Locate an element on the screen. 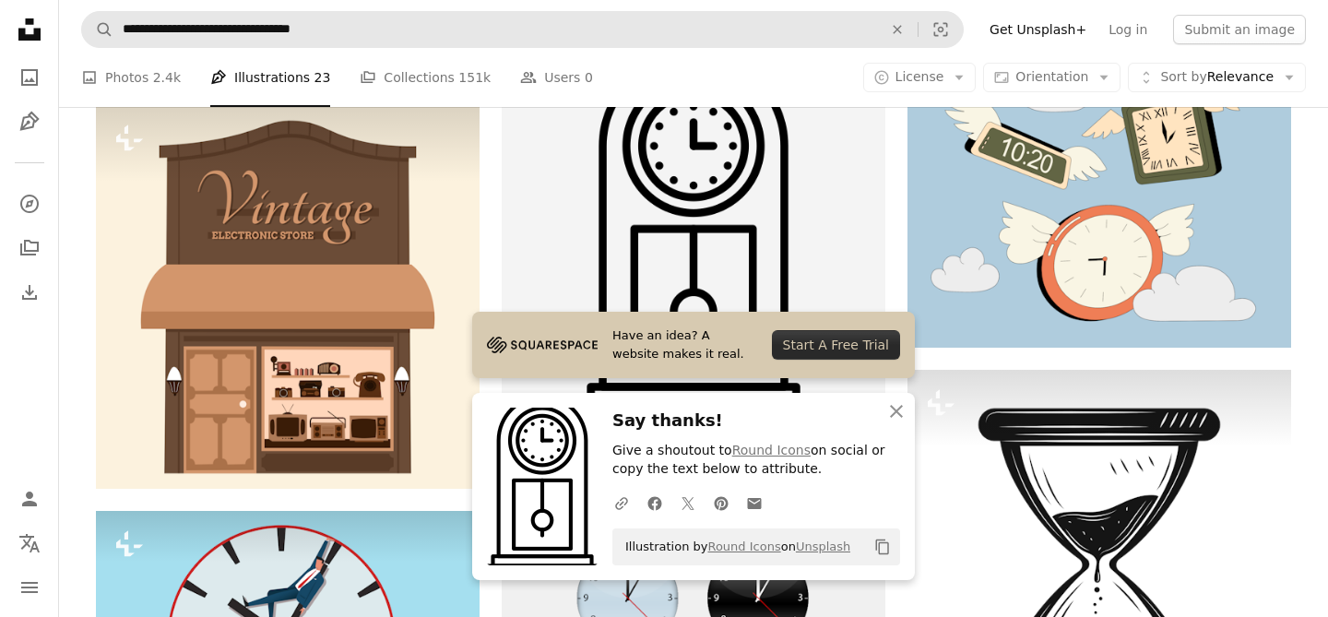  a: Two clocks with different faces show the same time. is located at coordinates (694, 599).